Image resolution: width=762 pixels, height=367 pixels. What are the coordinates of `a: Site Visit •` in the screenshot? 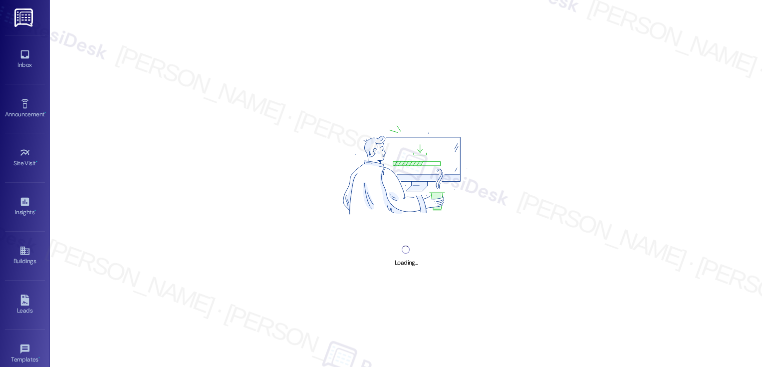 It's located at (25, 158).